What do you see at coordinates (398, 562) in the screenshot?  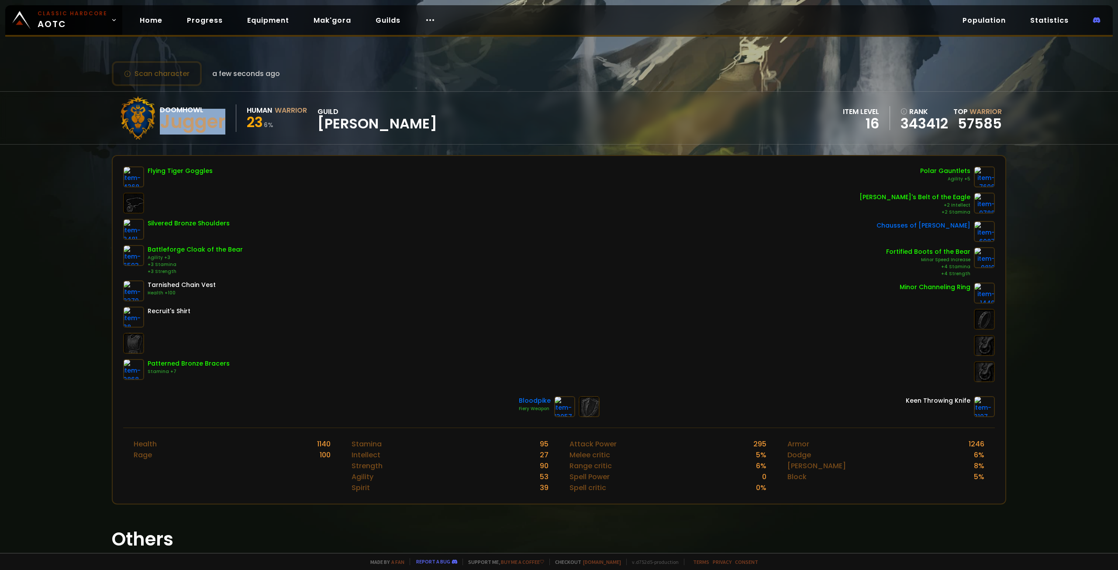 I see `a: a fan` at bounding box center [398, 562].